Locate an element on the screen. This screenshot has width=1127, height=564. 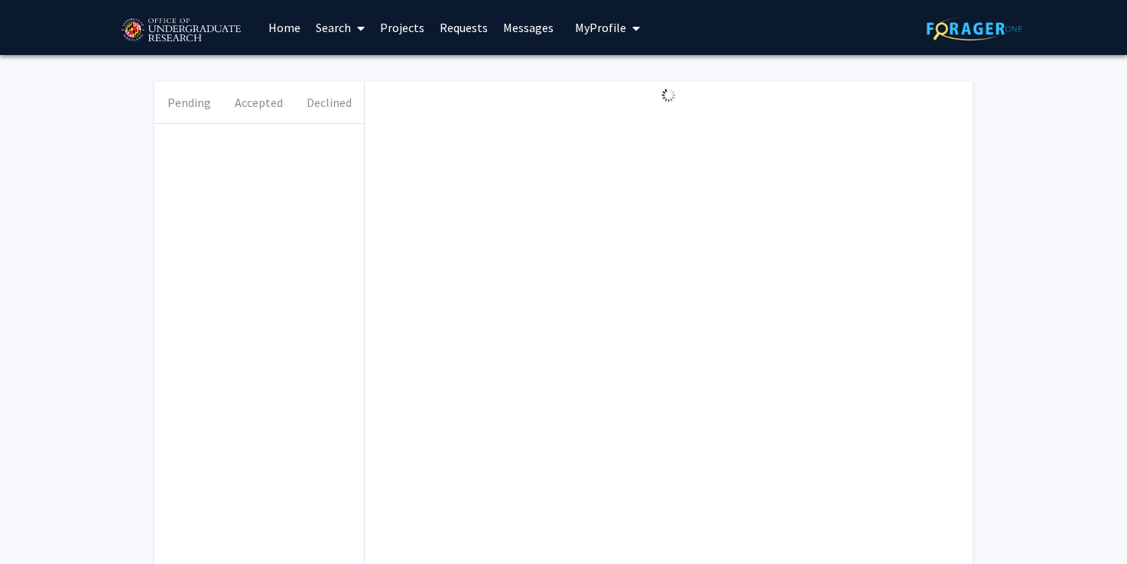
span: My Profile is located at coordinates (600, 28).